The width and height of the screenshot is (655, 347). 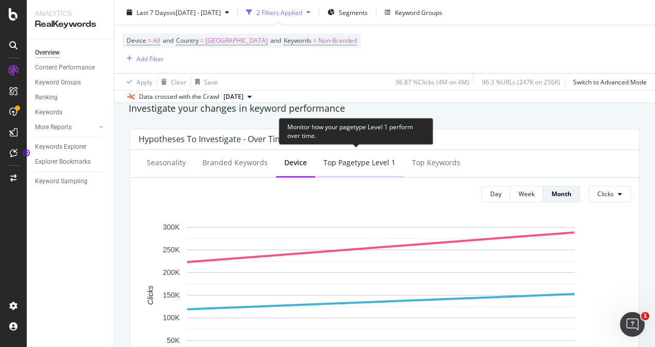 I want to click on div: Investigate your changes in keyword performance, so click(x=385, y=109).